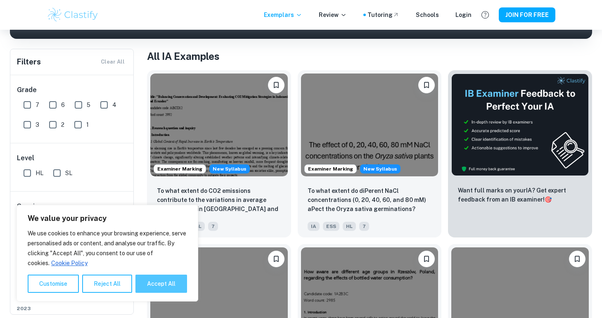 The height and width of the screenshot is (318, 602). Describe the element at coordinates (313, 226) in the screenshot. I see `span: IA` at that location.